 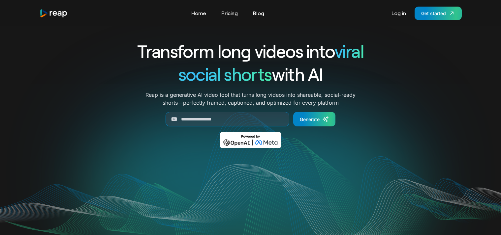 What do you see at coordinates (433, 13) in the screenshot?
I see `div: Get started` at bounding box center [433, 13].